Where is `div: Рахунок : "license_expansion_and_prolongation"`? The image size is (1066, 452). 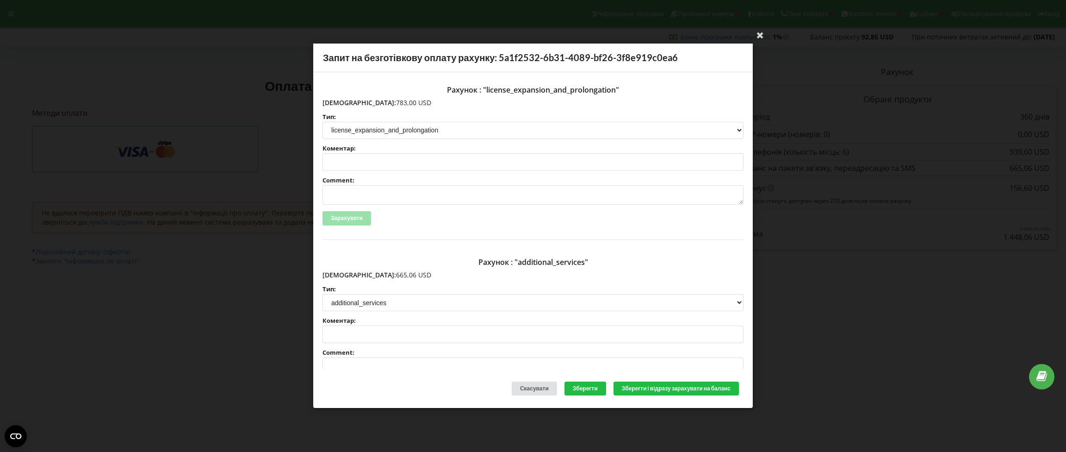
div: Рахунок : "license_expansion_and_prolongation" is located at coordinates (533, 90).